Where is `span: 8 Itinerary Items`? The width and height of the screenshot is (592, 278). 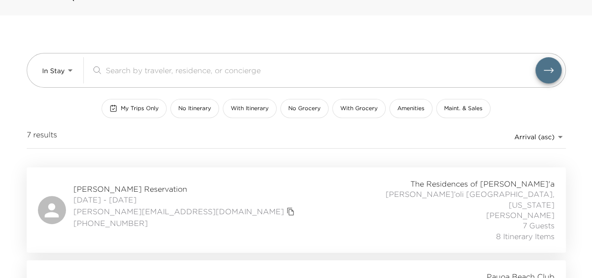 span: 8 Itinerary Items is located at coordinates (525, 236).